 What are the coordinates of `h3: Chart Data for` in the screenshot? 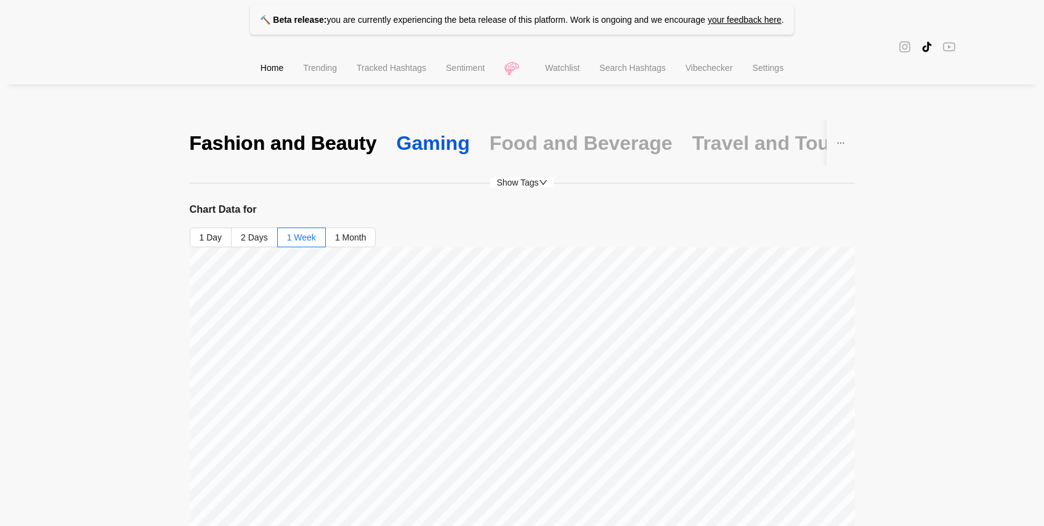 It's located at (522, 209).